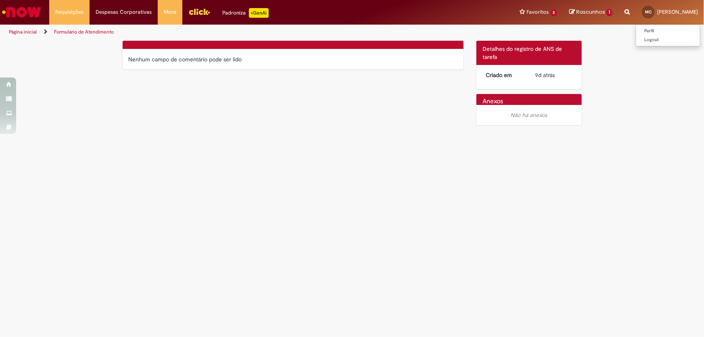 The image size is (704, 337). Describe the element at coordinates (170, 12) in the screenshot. I see `span: More` at that location.